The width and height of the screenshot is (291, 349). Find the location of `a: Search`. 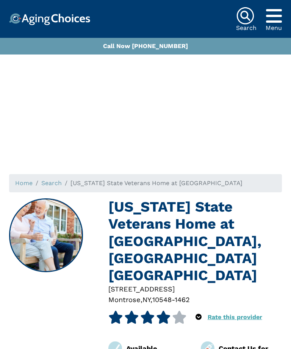

a: Search is located at coordinates (51, 183).